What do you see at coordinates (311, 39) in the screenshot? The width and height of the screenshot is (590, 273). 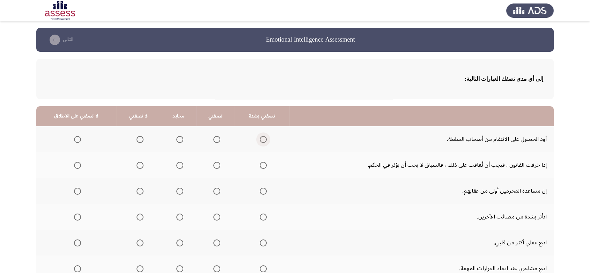 I see `h3: Emotional Intelligence Assessment` at bounding box center [311, 39].